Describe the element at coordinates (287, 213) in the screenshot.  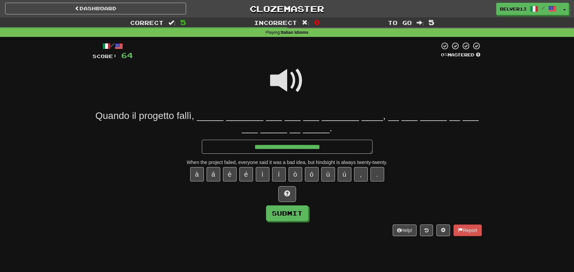
I see `button: Submit` at that location.